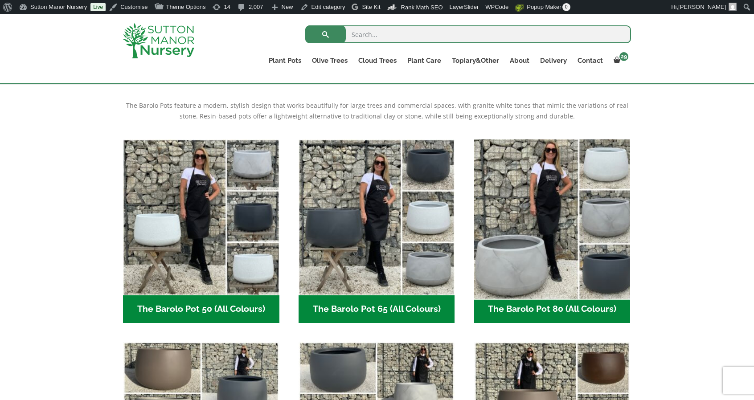 The image size is (754, 400). Describe the element at coordinates (519, 61) in the screenshot. I see `a: About` at that location.